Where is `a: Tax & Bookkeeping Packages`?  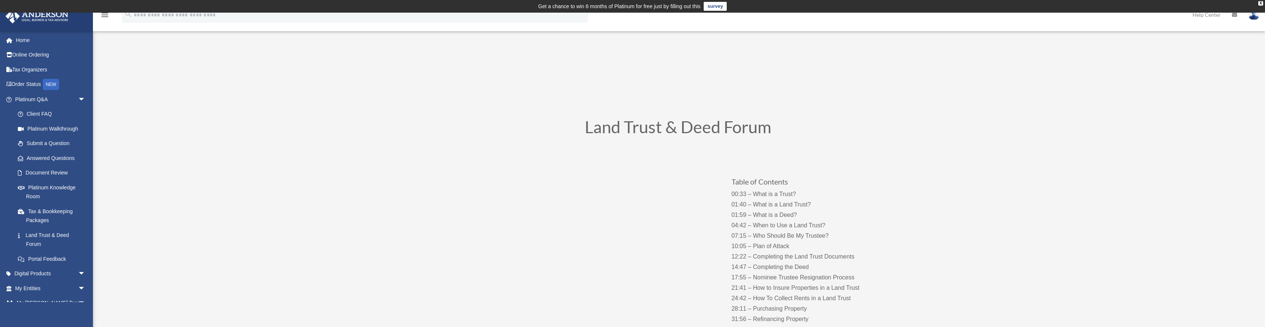
a: Tax & Bookkeeping Packages is located at coordinates (54, 216).